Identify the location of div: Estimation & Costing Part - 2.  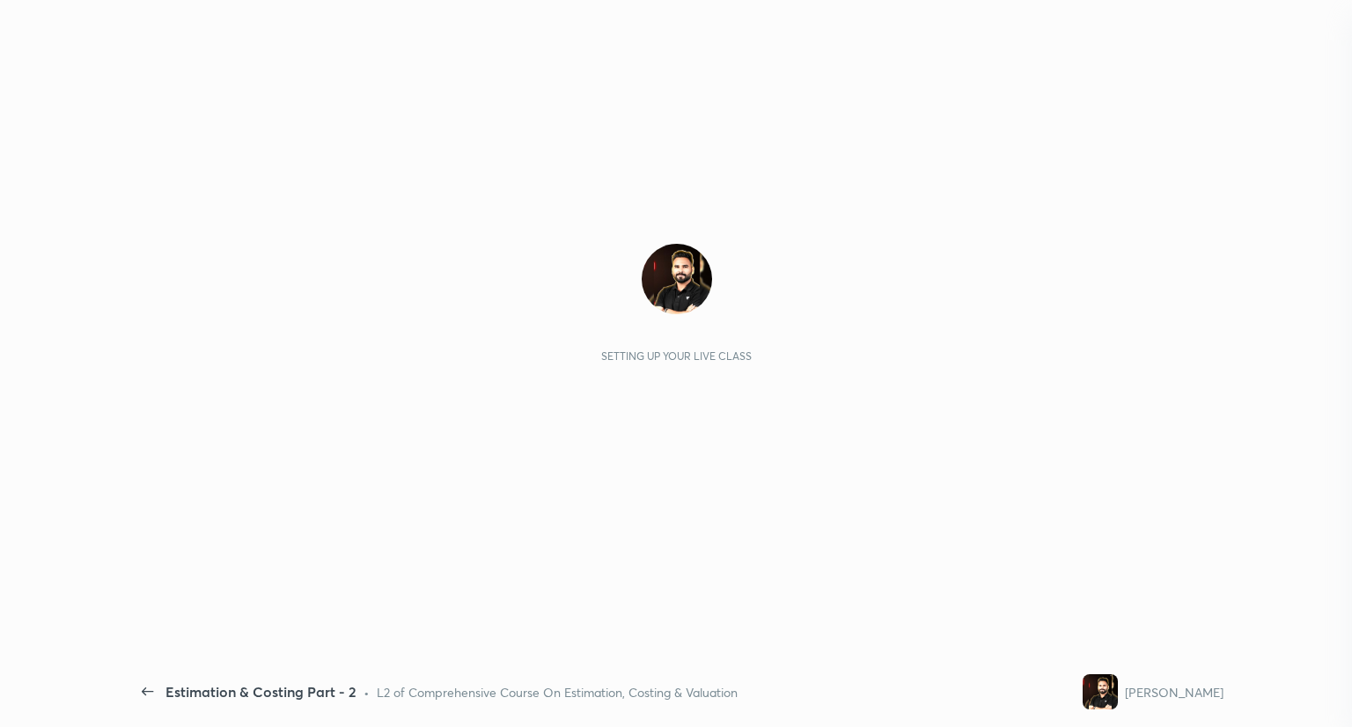
(261, 692).